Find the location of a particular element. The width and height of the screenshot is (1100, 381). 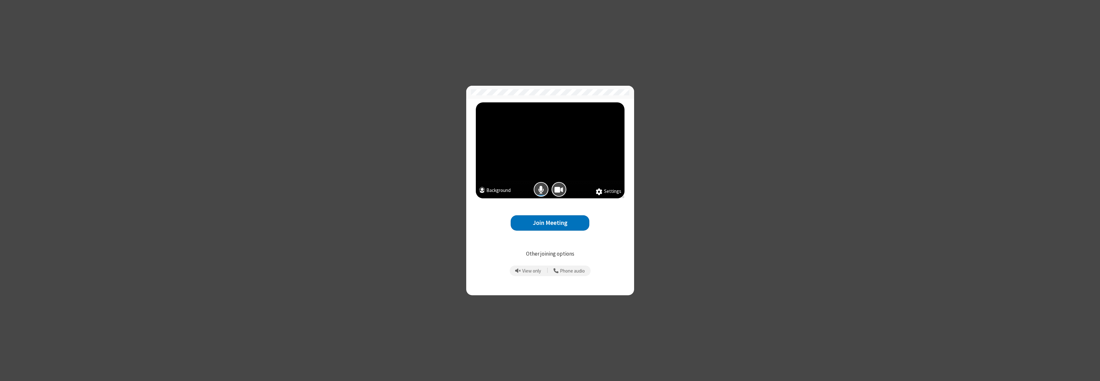

button: Camera is on is located at coordinates (559, 189).